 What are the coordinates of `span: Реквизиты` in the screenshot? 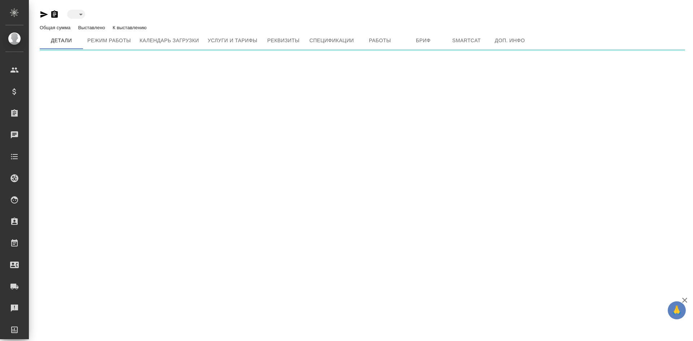 It's located at (283, 40).